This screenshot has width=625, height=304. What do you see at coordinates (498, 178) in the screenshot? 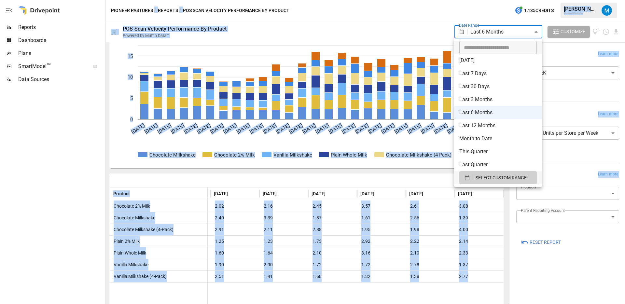
I see `button: SELECT CUSTOM RANGE` at bounding box center [498, 178].